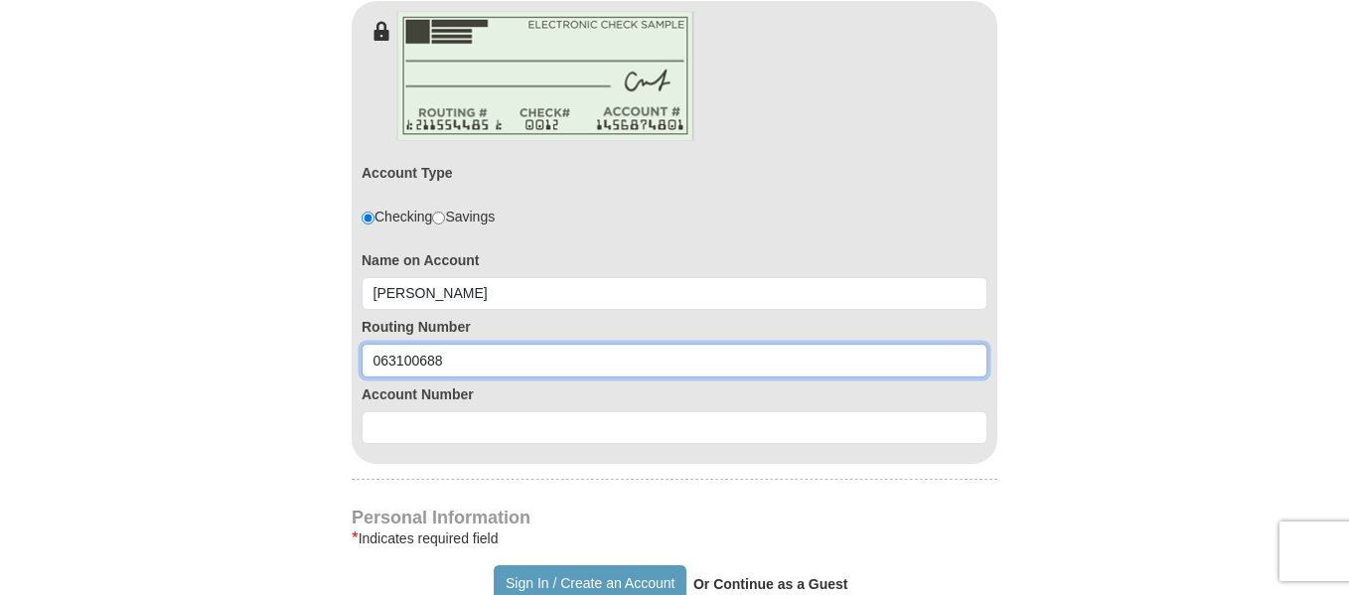 The width and height of the screenshot is (1349, 595). What do you see at coordinates (674, 327) in the screenshot?
I see `label: Routing Number` at bounding box center [674, 327].